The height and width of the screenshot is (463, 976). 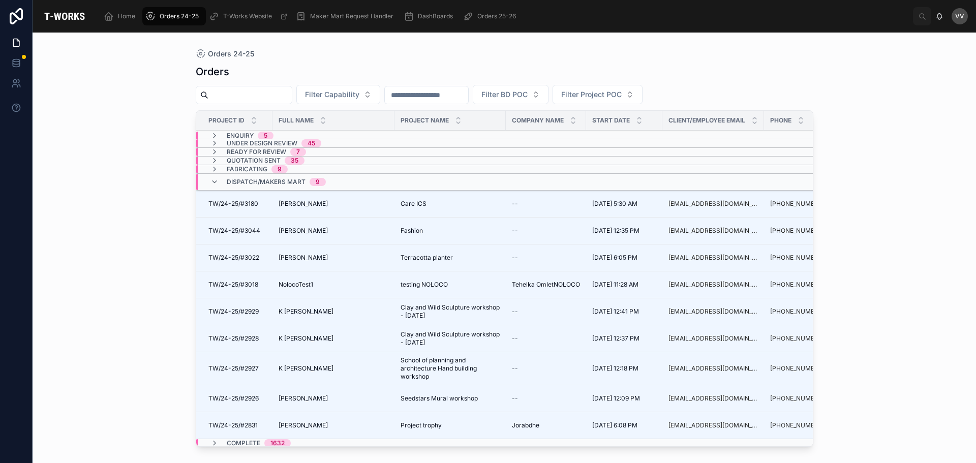 What do you see at coordinates (237, 258) in the screenshot?
I see `a: TW/24-25/#3022` at bounding box center [237, 258].